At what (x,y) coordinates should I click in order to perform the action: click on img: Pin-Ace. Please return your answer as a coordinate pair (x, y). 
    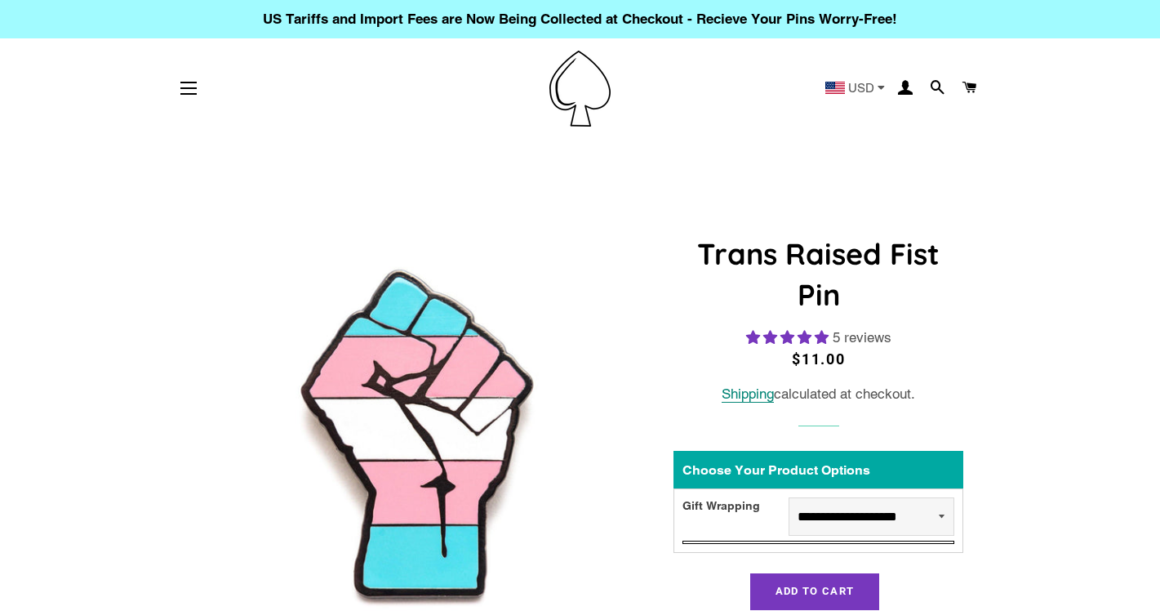
    Looking at the image, I should click on (580, 88).